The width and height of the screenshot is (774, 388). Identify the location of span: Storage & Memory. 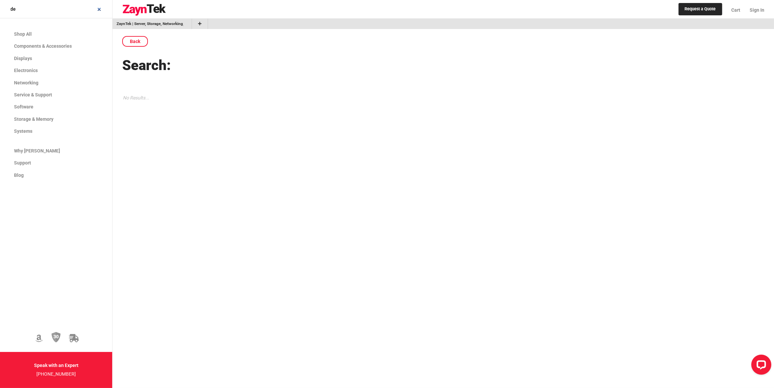
(34, 119).